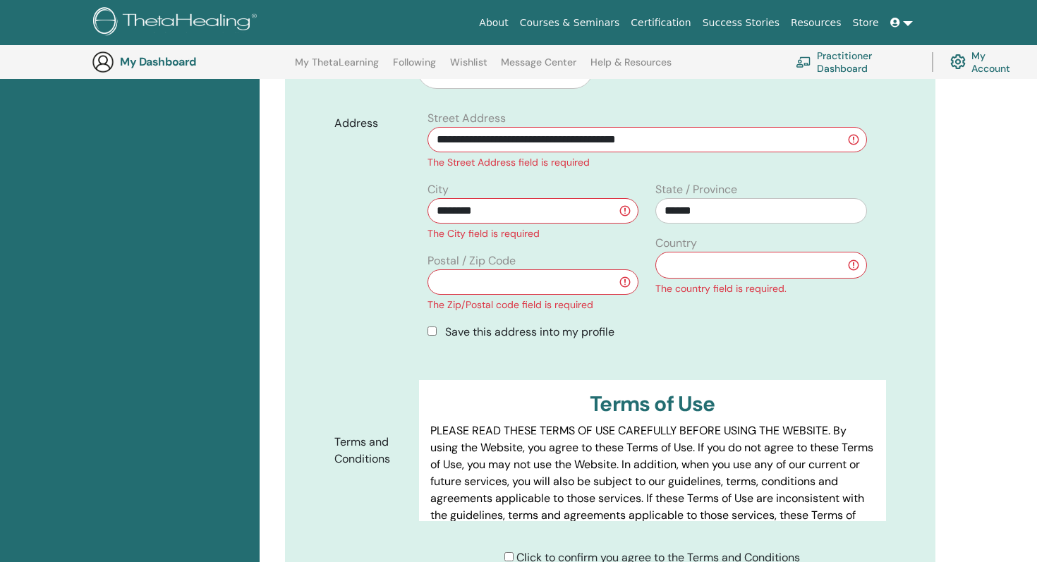  What do you see at coordinates (696, 190) in the screenshot?
I see `label: State / Province` at bounding box center [696, 190].